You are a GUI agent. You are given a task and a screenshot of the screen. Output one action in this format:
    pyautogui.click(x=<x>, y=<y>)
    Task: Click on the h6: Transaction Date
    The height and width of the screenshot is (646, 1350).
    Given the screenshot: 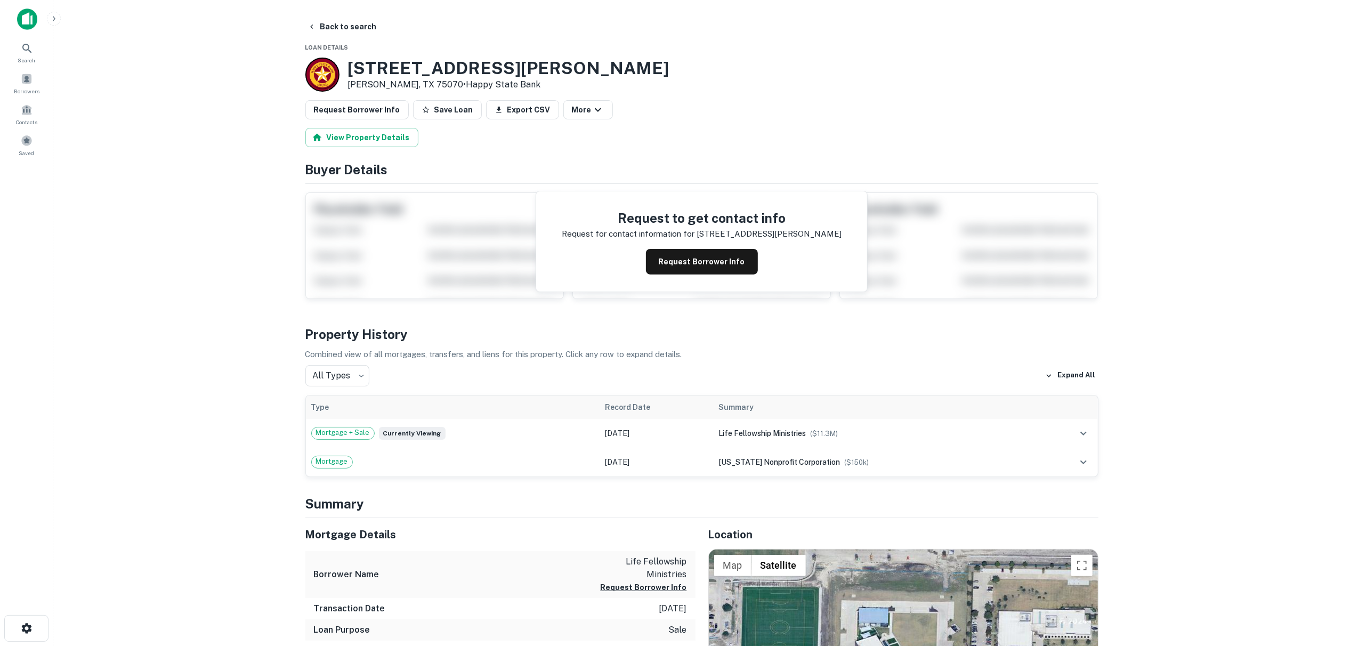 What is the action you would take?
    pyautogui.click(x=350, y=609)
    